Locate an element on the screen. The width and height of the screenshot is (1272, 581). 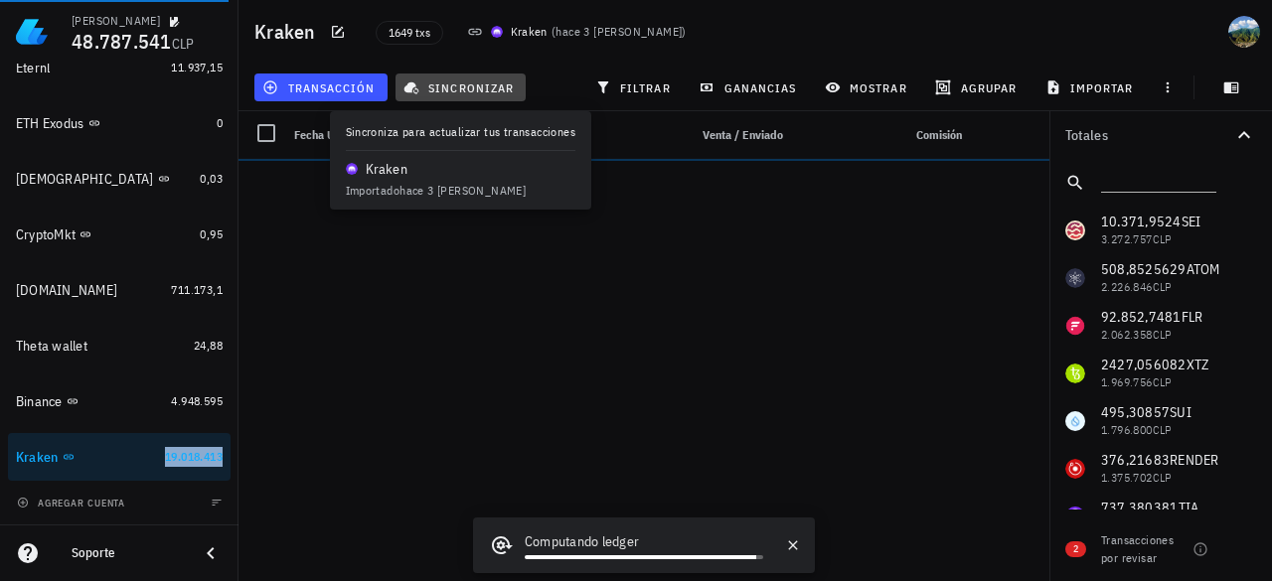
span: 24,88 is located at coordinates (208, 345).